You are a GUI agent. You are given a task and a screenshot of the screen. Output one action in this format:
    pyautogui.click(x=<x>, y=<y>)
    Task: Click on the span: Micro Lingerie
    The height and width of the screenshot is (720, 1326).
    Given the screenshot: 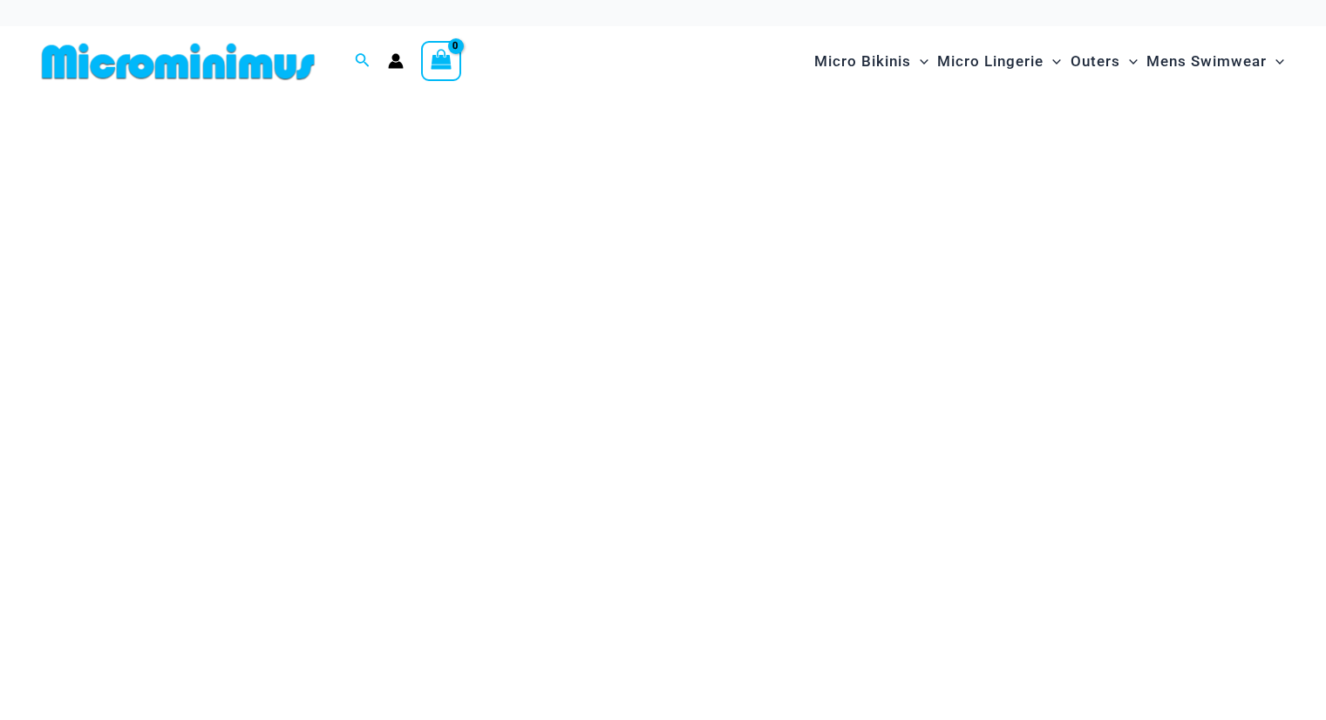 What is the action you would take?
    pyautogui.click(x=990, y=61)
    